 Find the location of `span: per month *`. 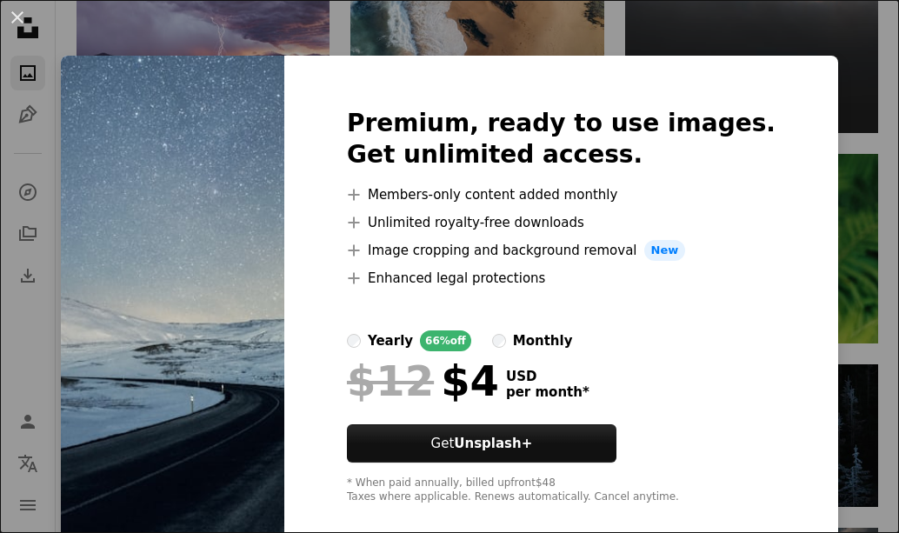

span: per month * is located at coordinates (548, 392).